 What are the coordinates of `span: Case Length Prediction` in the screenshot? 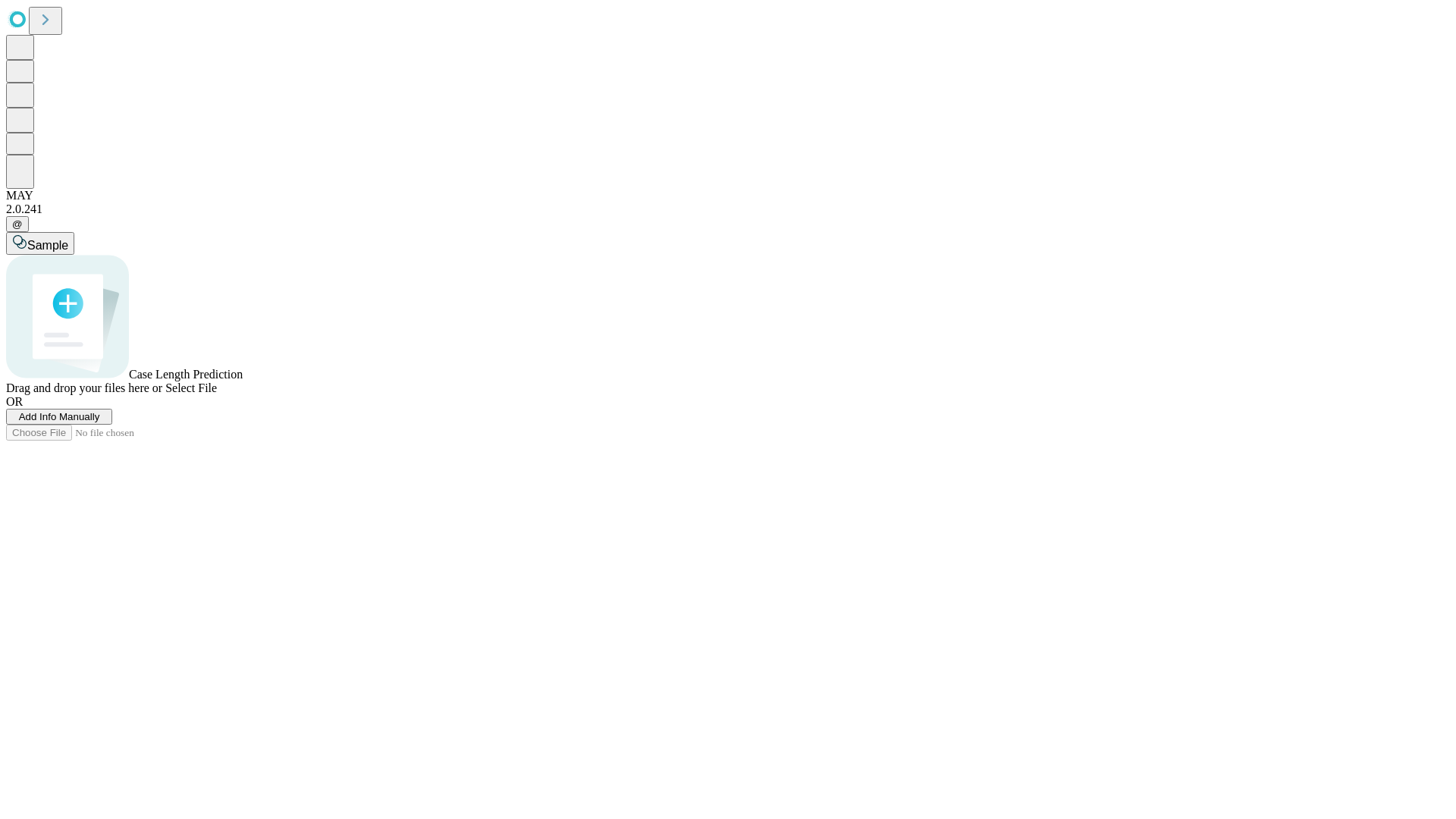 It's located at (186, 374).